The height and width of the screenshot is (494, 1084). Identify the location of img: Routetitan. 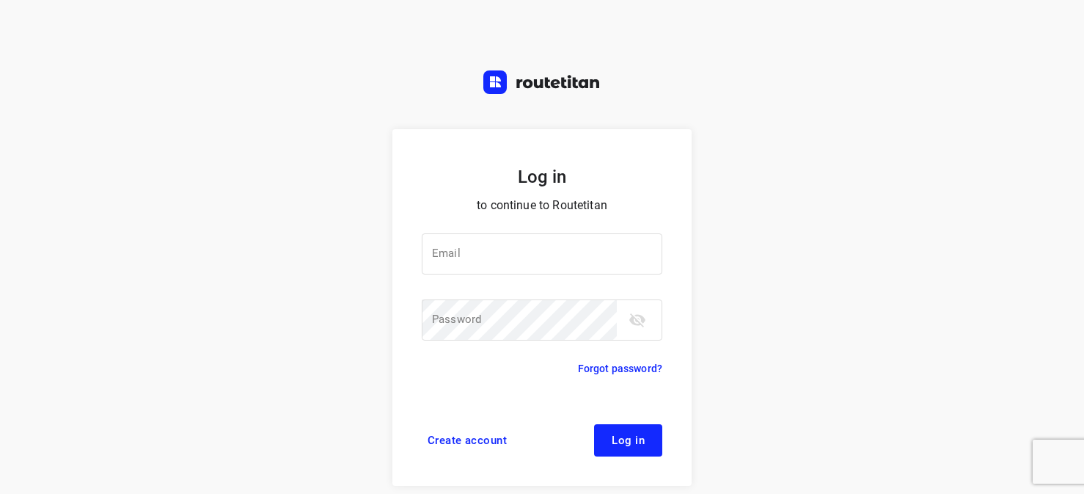
(542, 82).